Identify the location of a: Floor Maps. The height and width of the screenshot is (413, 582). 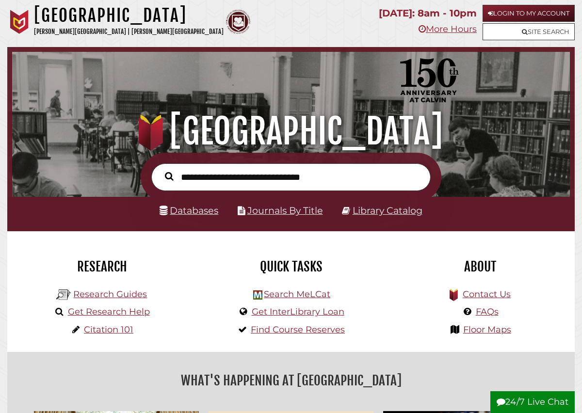
(487, 330).